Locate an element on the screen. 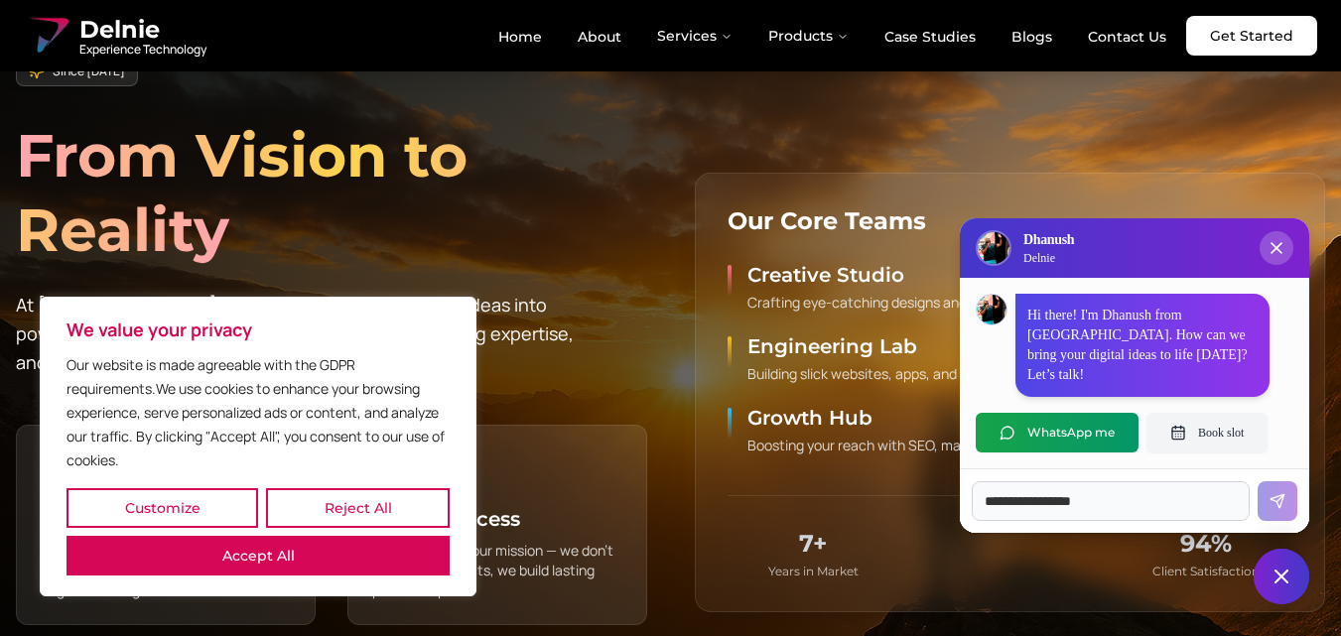 The image size is (1341, 636). img: Dhanush is located at coordinates (992, 310).